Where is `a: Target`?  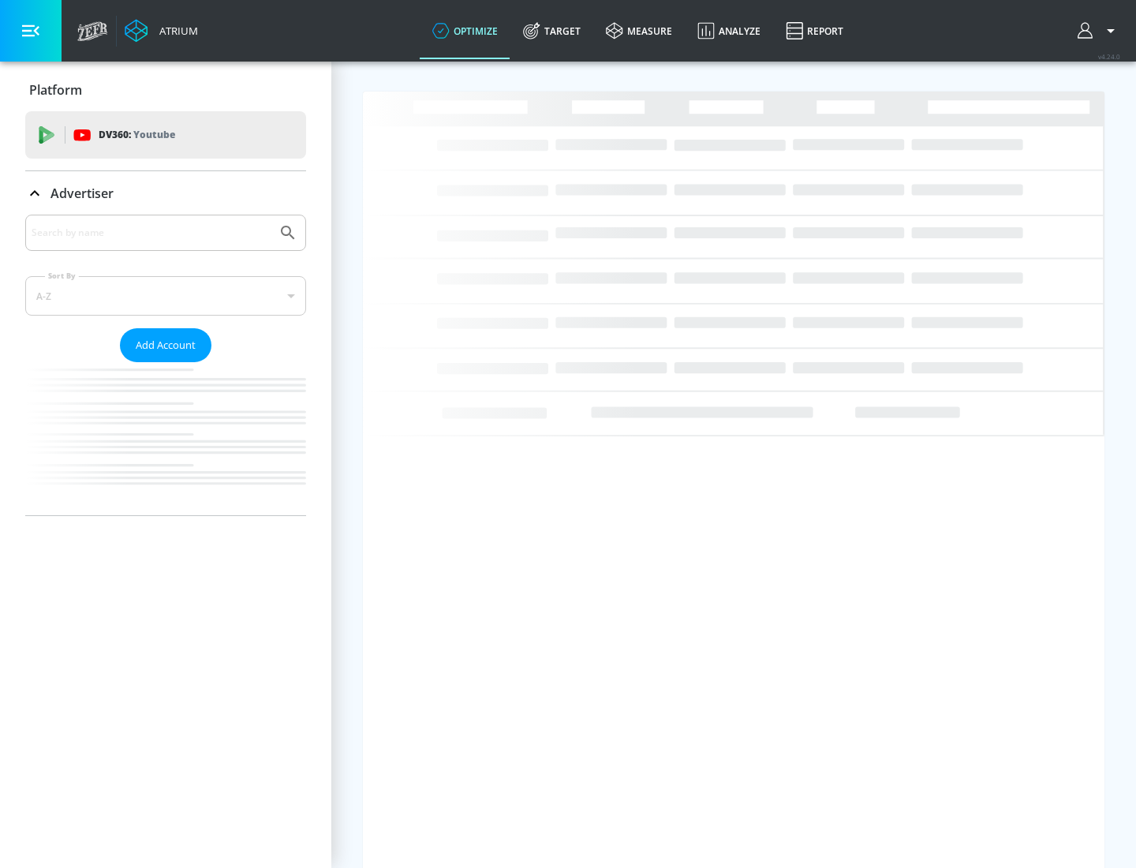
a: Target is located at coordinates (552, 31).